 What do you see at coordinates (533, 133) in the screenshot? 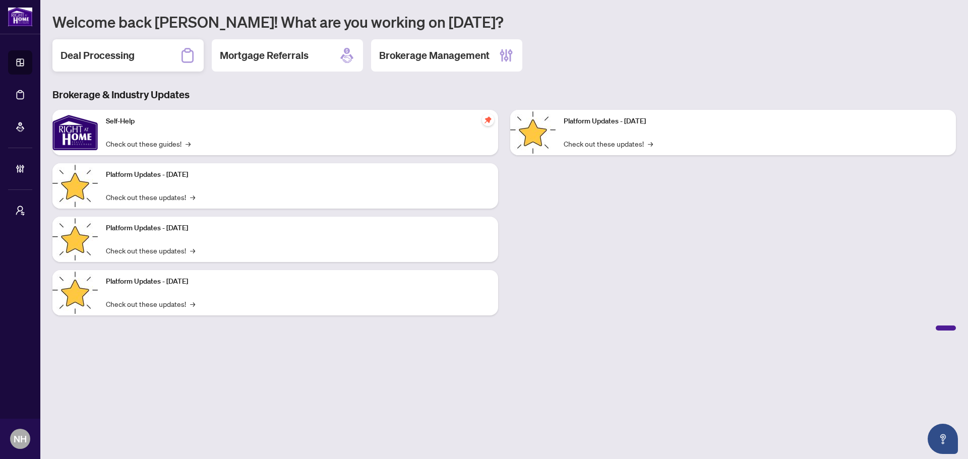
I see `img: Platform Updates - June 23, 2025` at bounding box center [533, 133].